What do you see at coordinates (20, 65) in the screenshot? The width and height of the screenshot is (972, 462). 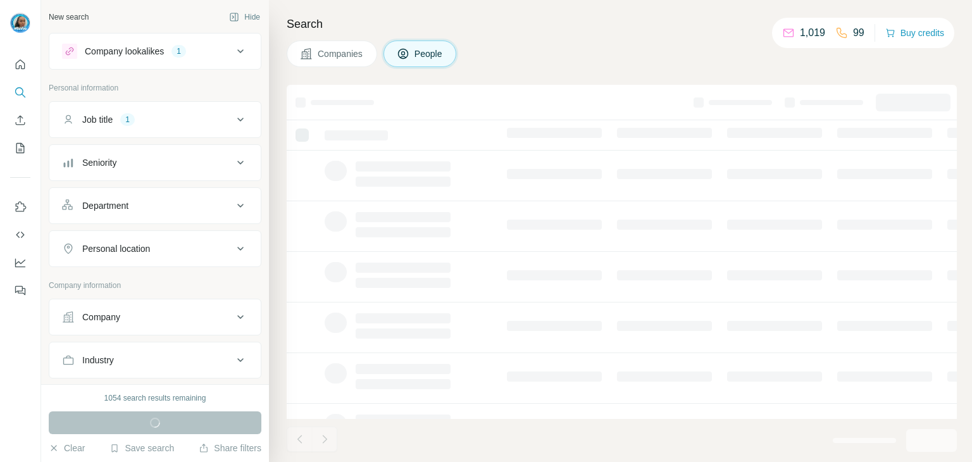 I see `button: Quick start` at bounding box center [20, 65].